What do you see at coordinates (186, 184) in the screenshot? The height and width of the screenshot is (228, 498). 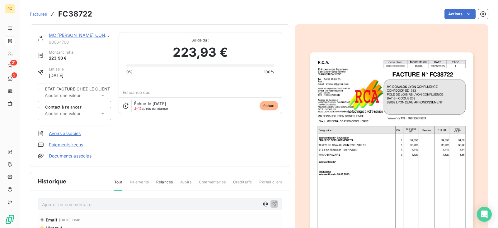 I see `span: Avoirs` at bounding box center [186, 184].